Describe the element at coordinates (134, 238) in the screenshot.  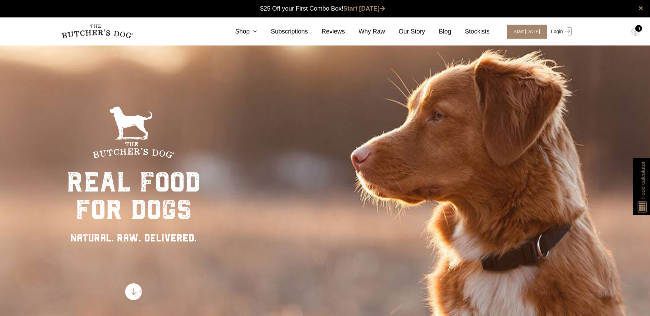
I see `div: NATURAL. RAW. DELIVERED.` at that location.